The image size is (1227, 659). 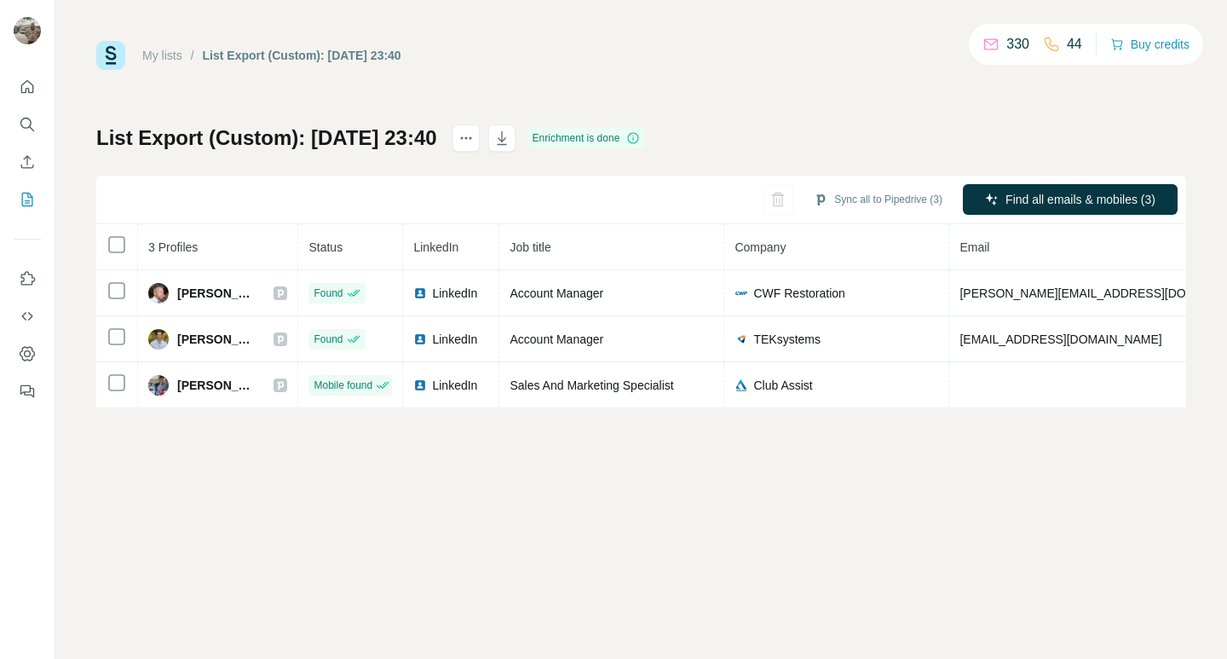 I want to click on button: Feedback, so click(x=27, y=391).